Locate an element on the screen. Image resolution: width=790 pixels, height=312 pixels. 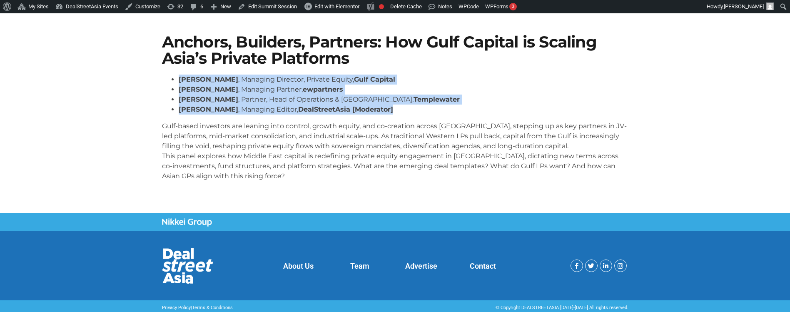
p: Gulf-based investors are leaning into control, growth equity, and co-creation across [GEOGRAPHIC_... is located at coordinates (395, 151).